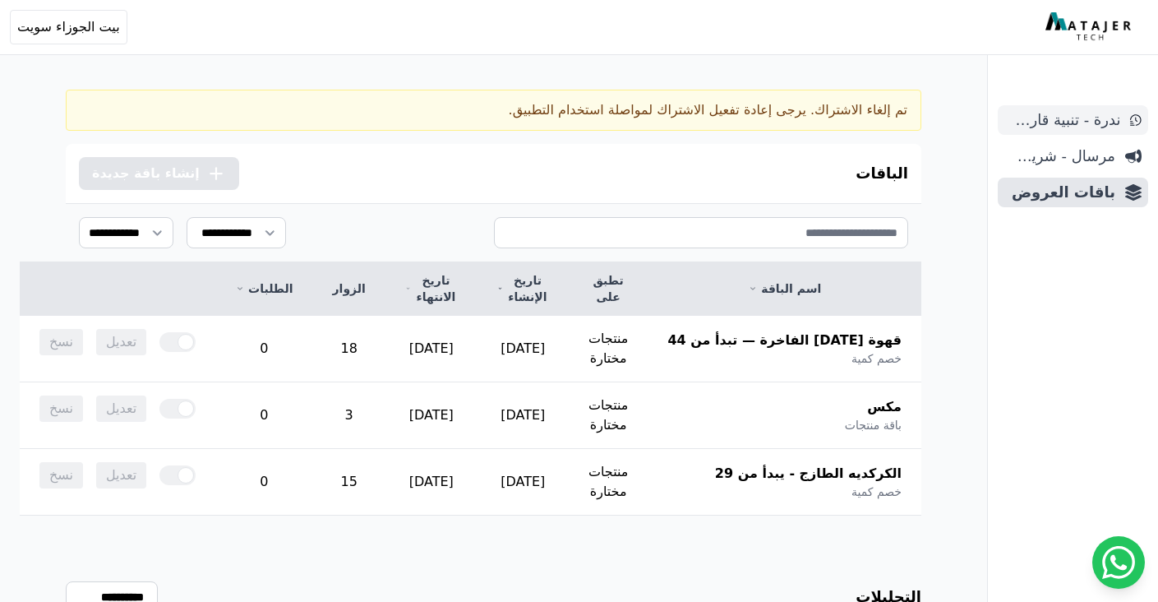  Describe the element at coordinates (608, 288) in the screenshot. I see `th: تطبق على` at that location.